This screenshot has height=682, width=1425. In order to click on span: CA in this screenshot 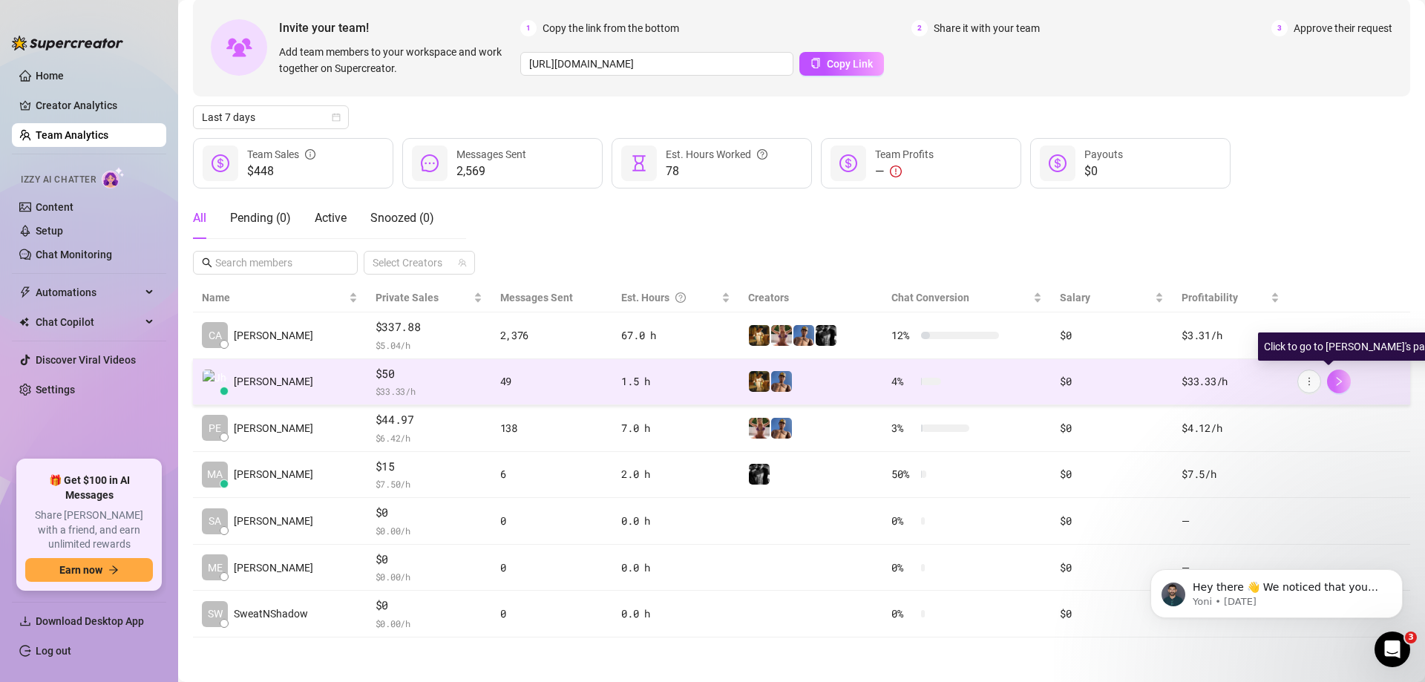, I will do `click(215, 335)`.